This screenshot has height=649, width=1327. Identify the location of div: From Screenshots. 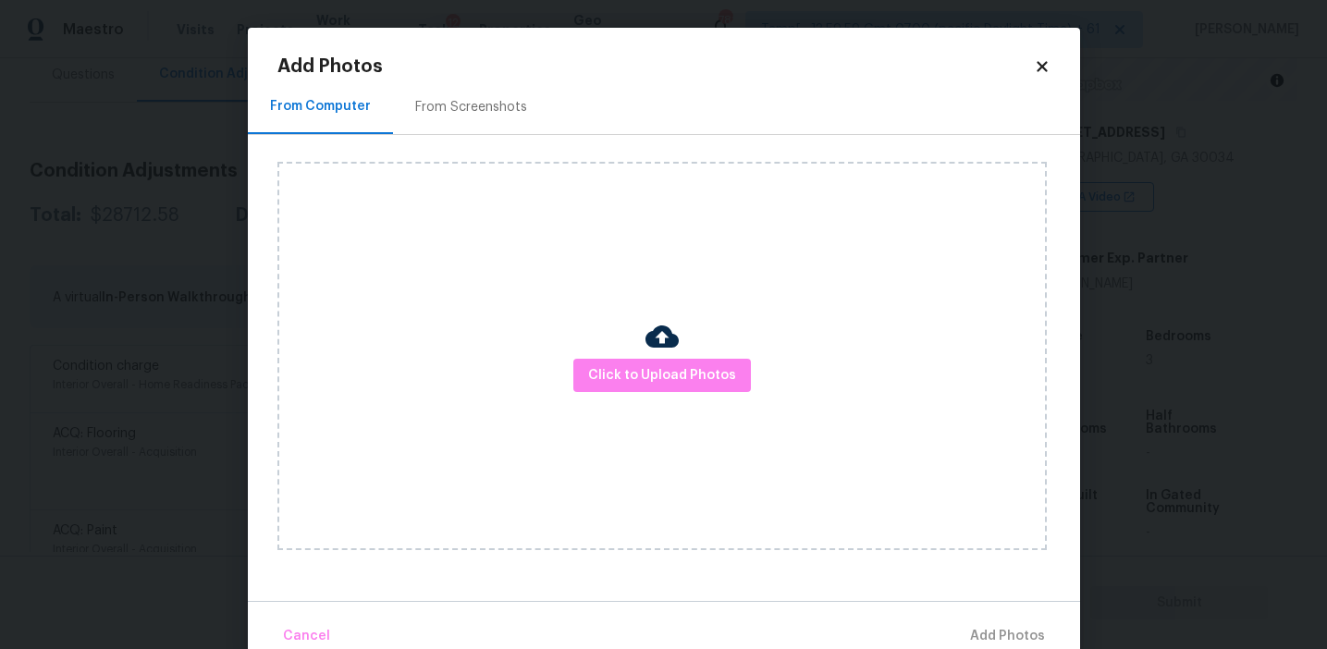
(471, 107).